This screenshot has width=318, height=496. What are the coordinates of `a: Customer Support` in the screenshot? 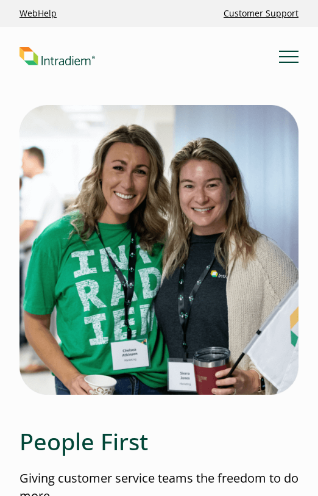 It's located at (261, 13).